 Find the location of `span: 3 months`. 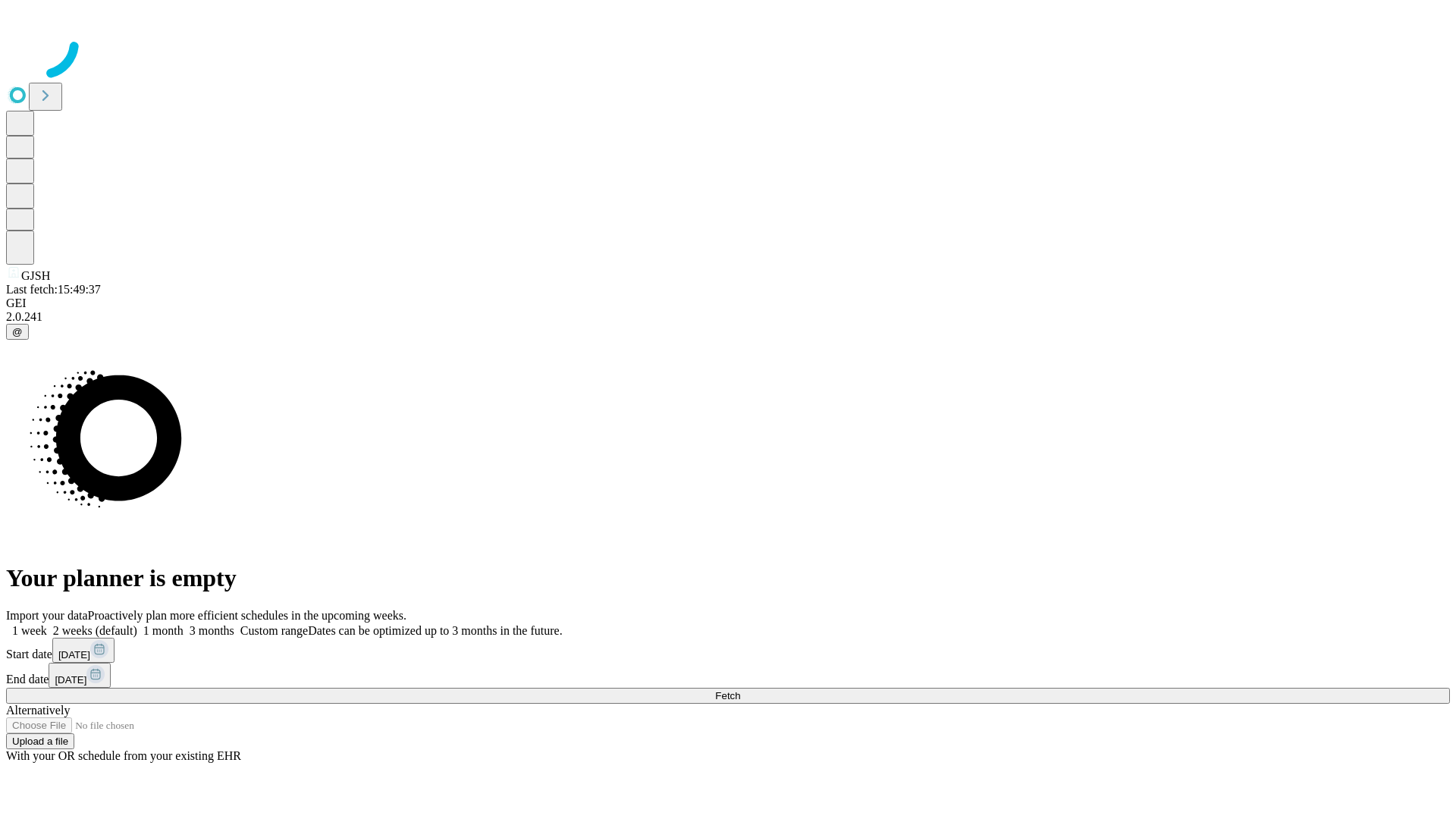

span: 3 months is located at coordinates (211, 631).